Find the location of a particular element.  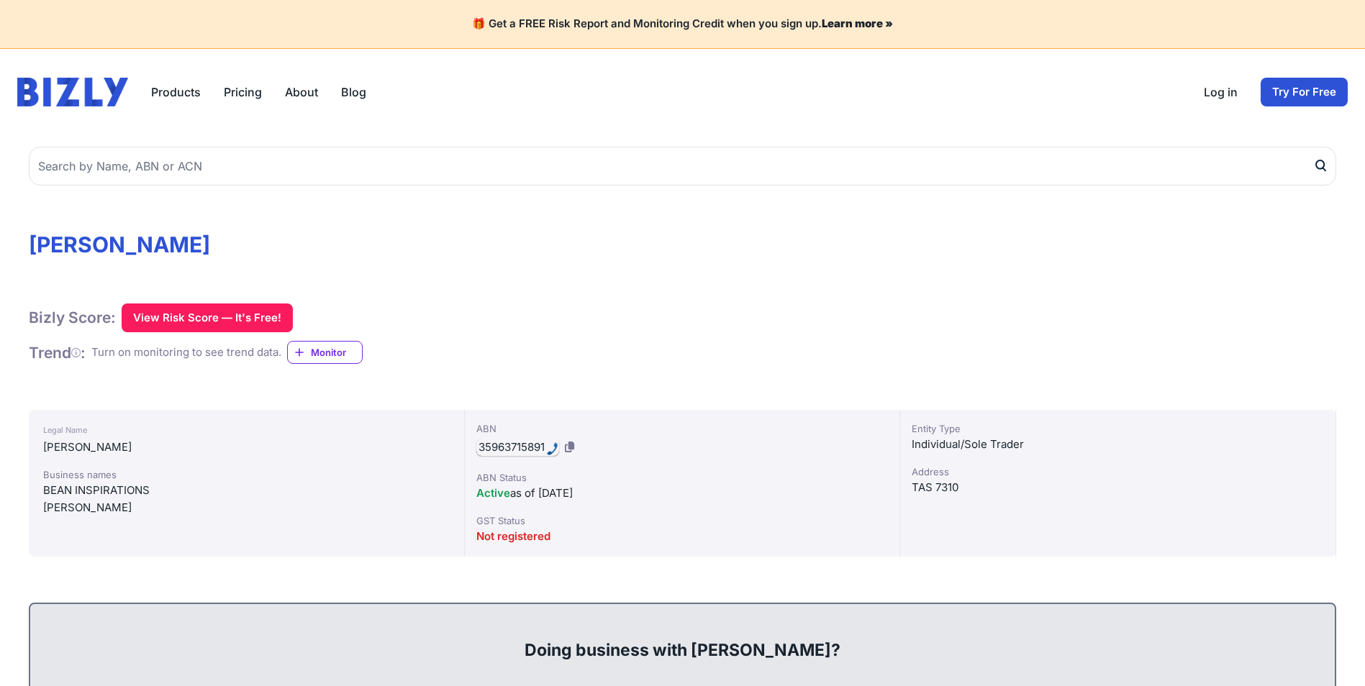

input: Search by Name, ABN or ACN is located at coordinates (682, 166).